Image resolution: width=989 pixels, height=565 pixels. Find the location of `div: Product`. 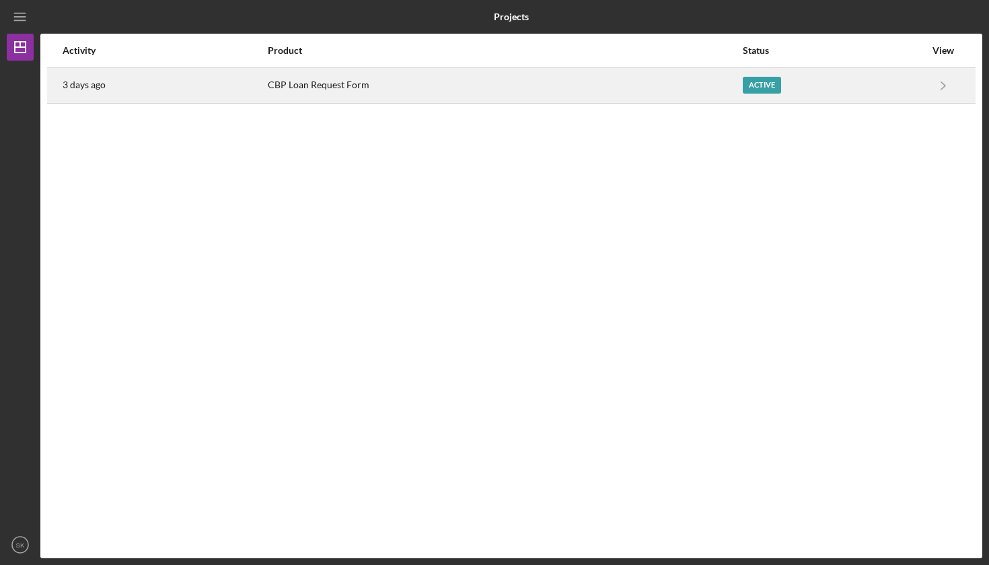

div: Product is located at coordinates (505, 50).